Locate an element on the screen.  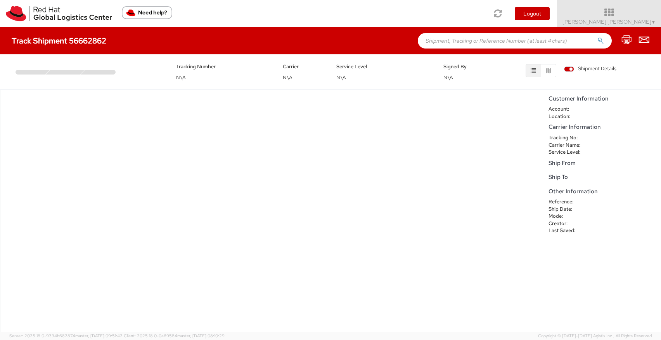
input: Shipment, Tracking or Reference Number (at least 4 chars) is located at coordinates (515, 41).